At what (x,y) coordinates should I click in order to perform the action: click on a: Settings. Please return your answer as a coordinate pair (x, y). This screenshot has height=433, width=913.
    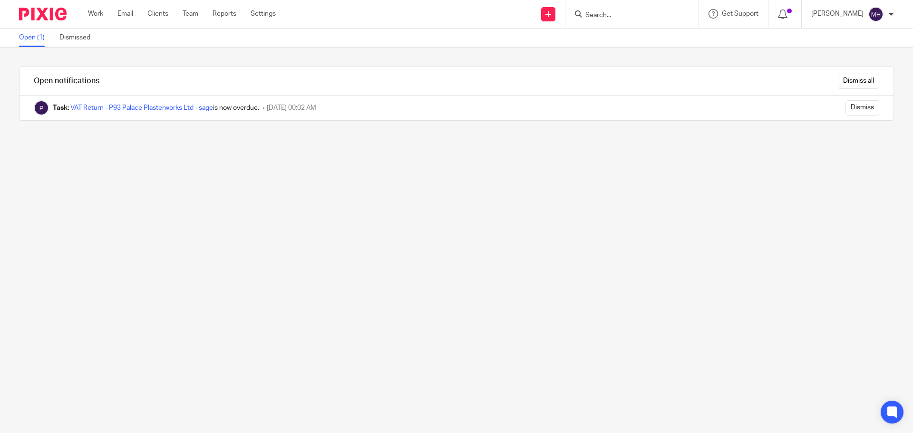
    Looking at the image, I should click on (263, 14).